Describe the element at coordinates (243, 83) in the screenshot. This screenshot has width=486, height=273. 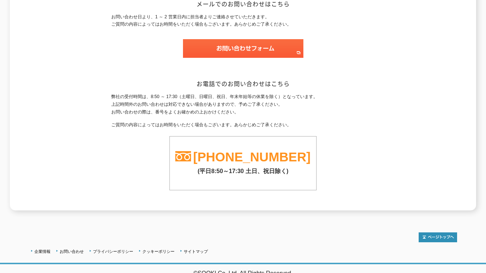
I see `h2: お電話でのお問い合わせはこちら` at that location.